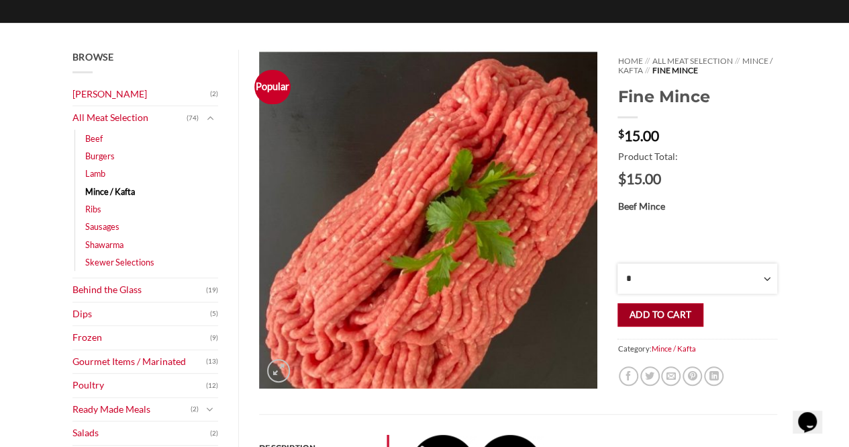  I want to click on span: Category:, so click(697, 348).